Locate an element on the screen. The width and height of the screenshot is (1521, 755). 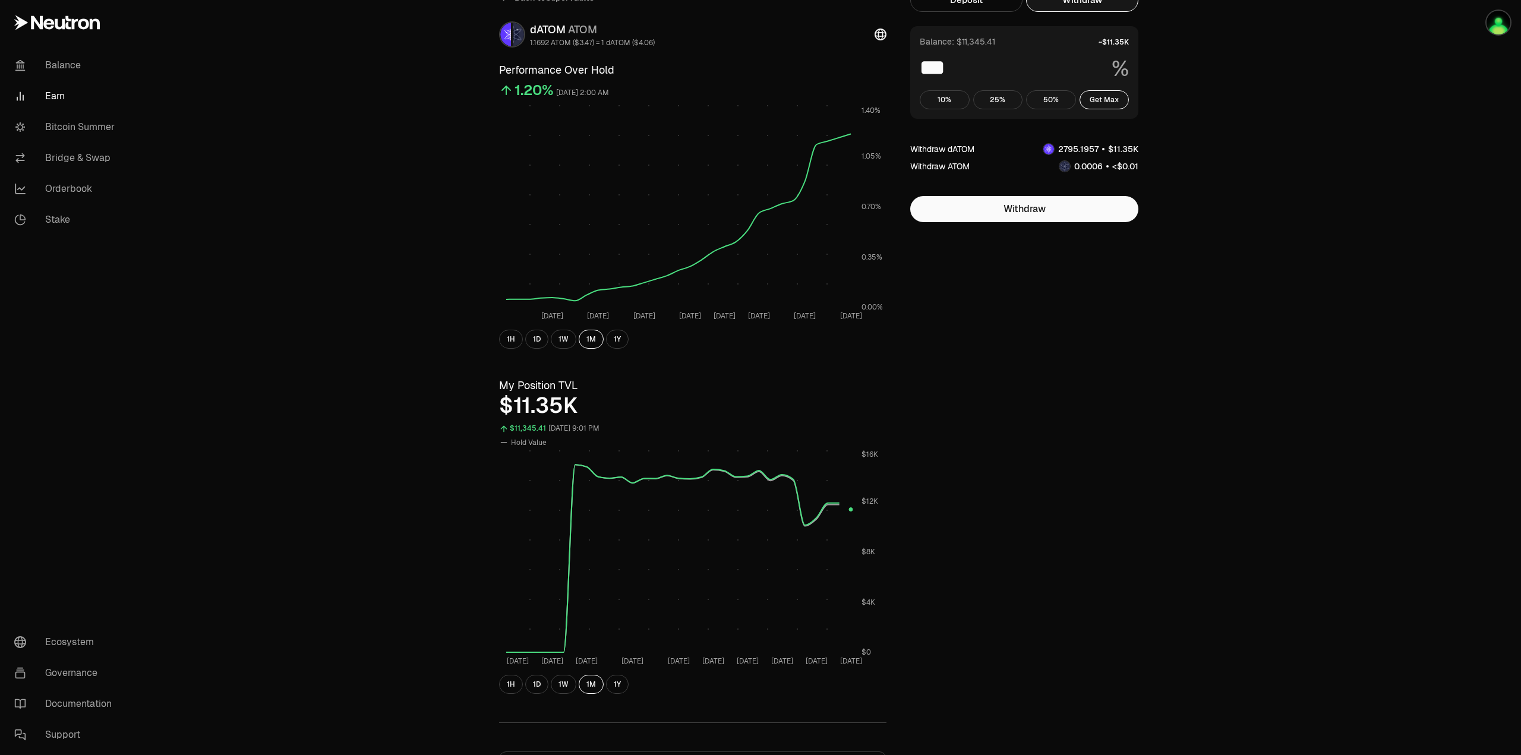
a: Orderbook is located at coordinates (67, 189).